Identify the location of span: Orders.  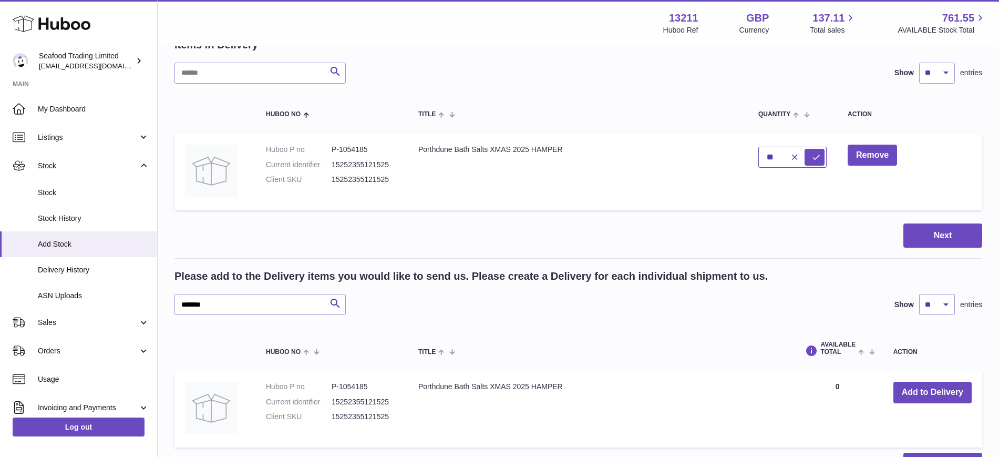
(88, 351).